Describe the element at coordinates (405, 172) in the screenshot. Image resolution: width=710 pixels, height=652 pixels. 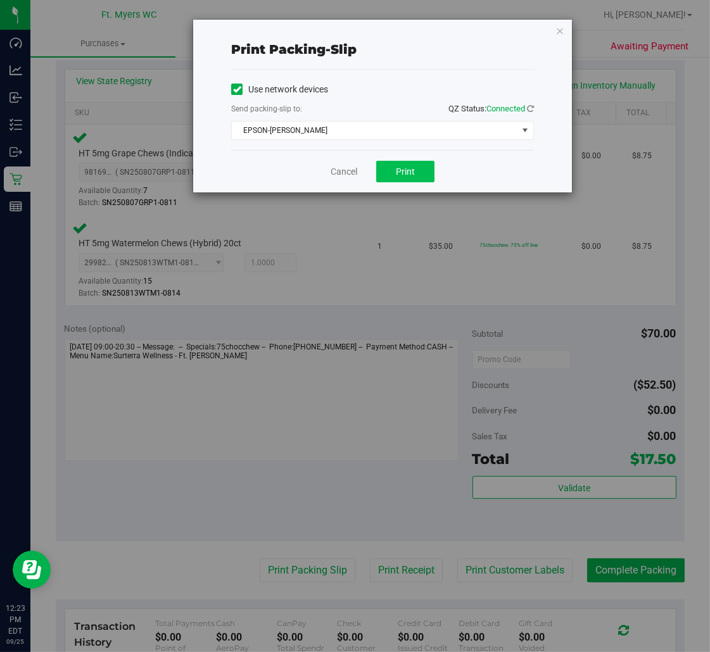
I see `button: Print` at that location.